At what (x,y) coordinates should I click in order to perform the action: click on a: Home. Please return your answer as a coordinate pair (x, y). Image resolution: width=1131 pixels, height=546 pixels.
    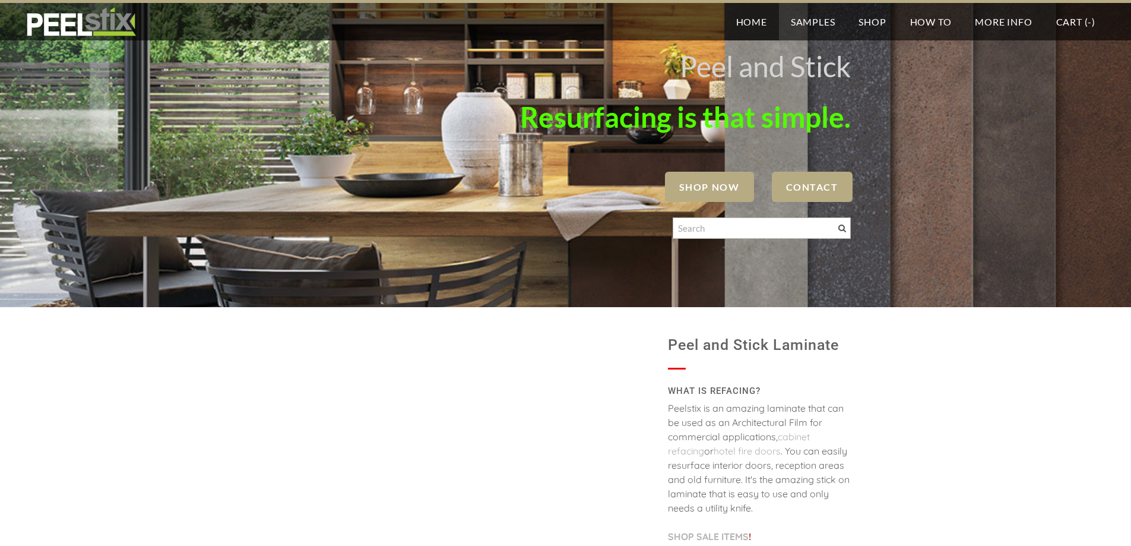
    Looking at the image, I should click on (752, 21).